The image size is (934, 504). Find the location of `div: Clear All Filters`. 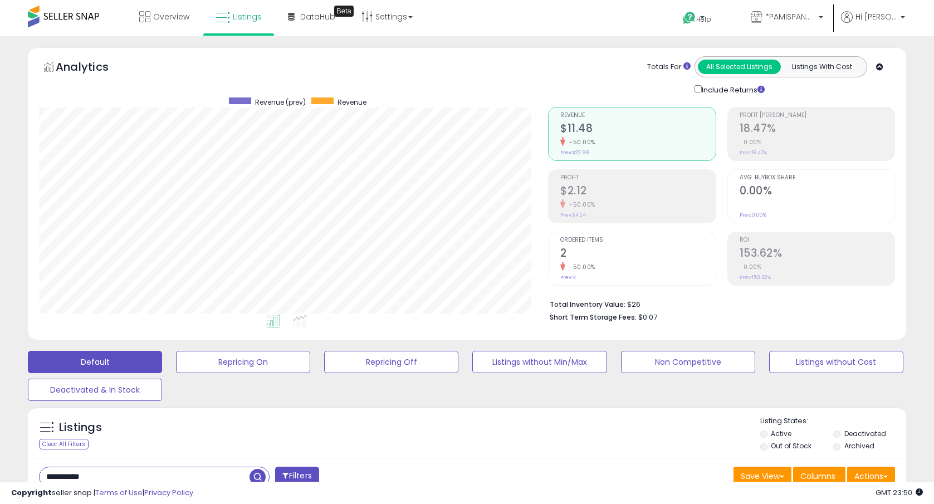

div: Clear All Filters is located at coordinates (63, 444).